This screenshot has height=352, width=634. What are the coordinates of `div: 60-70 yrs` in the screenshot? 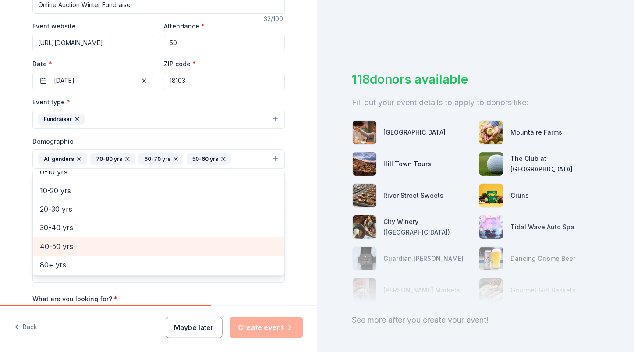 It's located at (161, 159).